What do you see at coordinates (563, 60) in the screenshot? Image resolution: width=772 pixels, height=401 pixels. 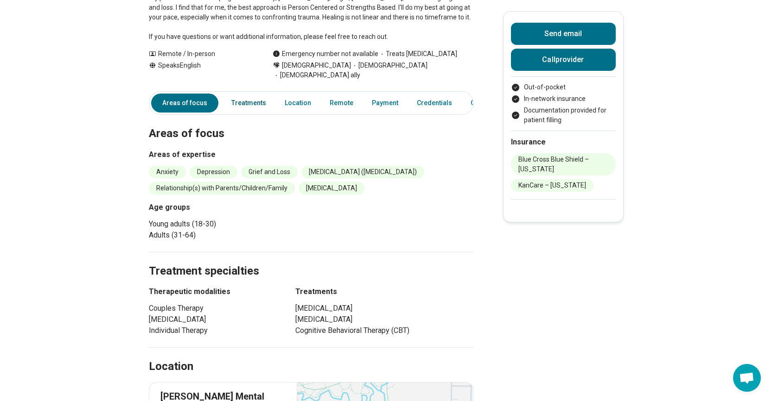 I see `button: Callprovider` at bounding box center [563, 60].